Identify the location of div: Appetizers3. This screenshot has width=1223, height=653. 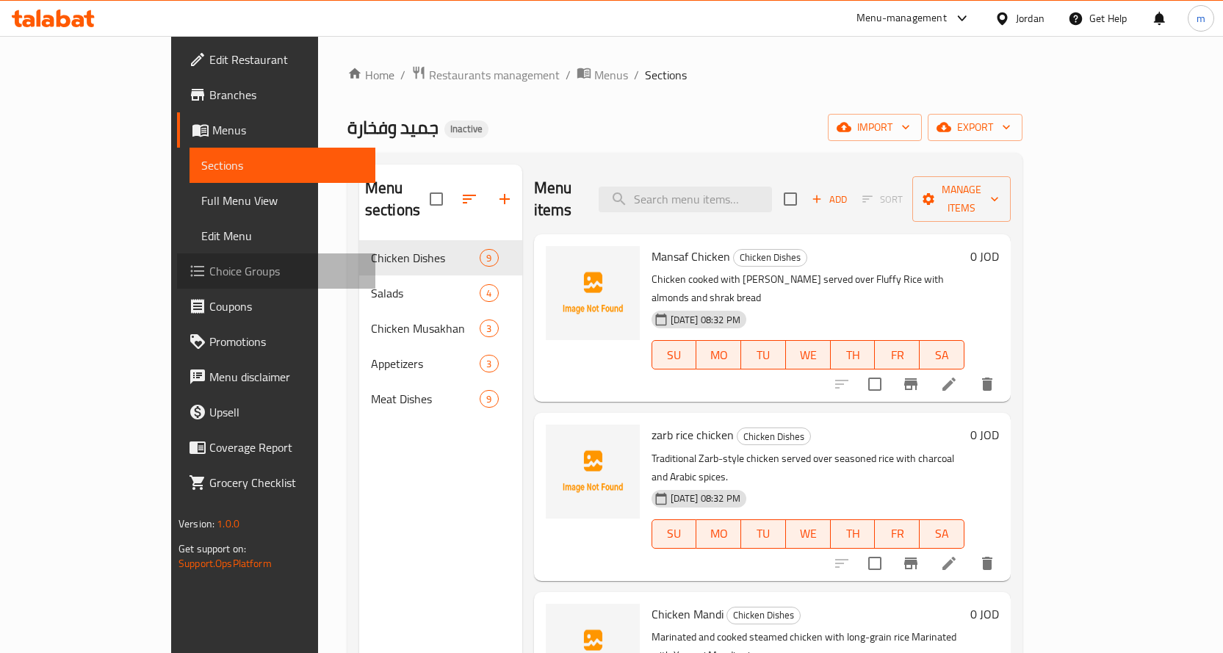
(441, 363).